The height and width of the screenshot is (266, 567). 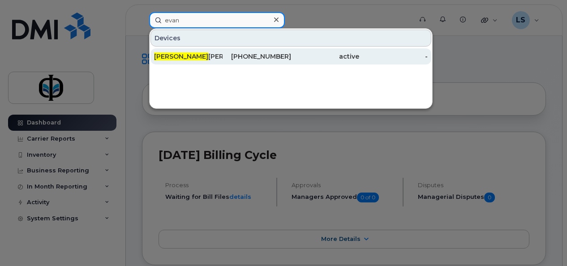 I want to click on div: Devices, so click(x=291, y=38).